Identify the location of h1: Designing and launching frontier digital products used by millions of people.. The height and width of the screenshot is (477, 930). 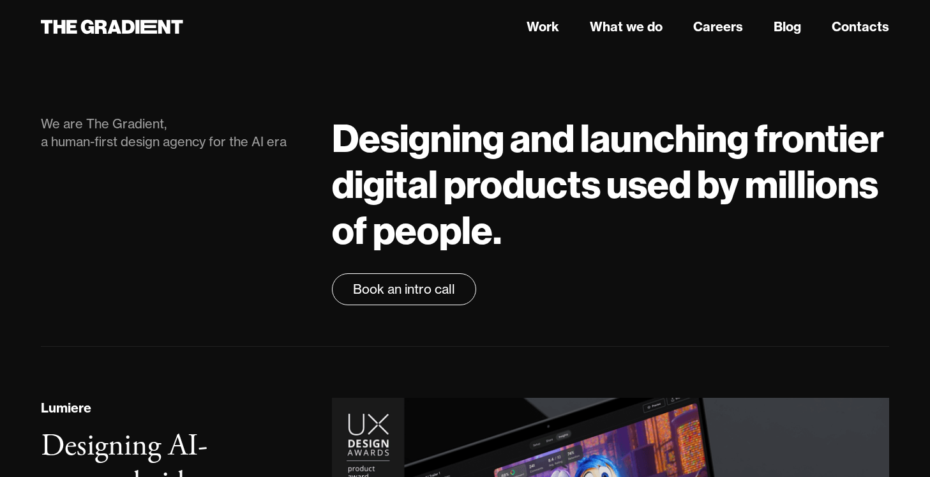
(611, 184).